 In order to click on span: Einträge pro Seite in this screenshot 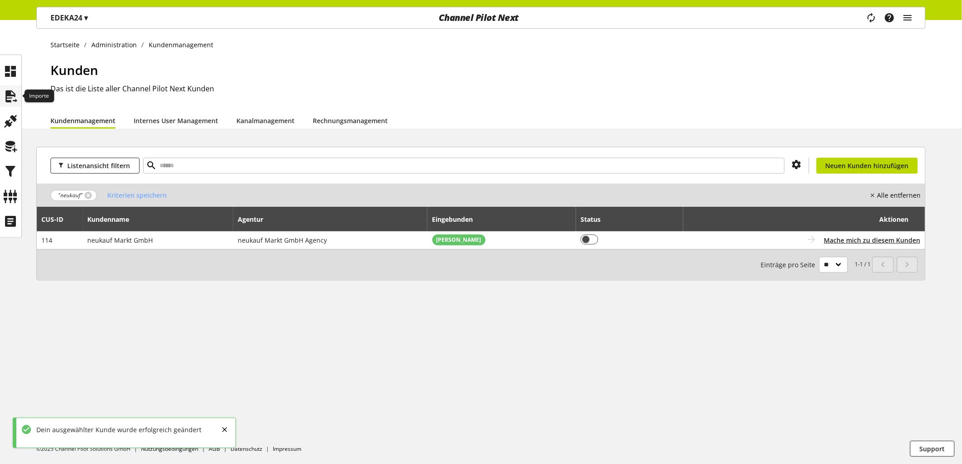, I will do `click(790, 265)`.